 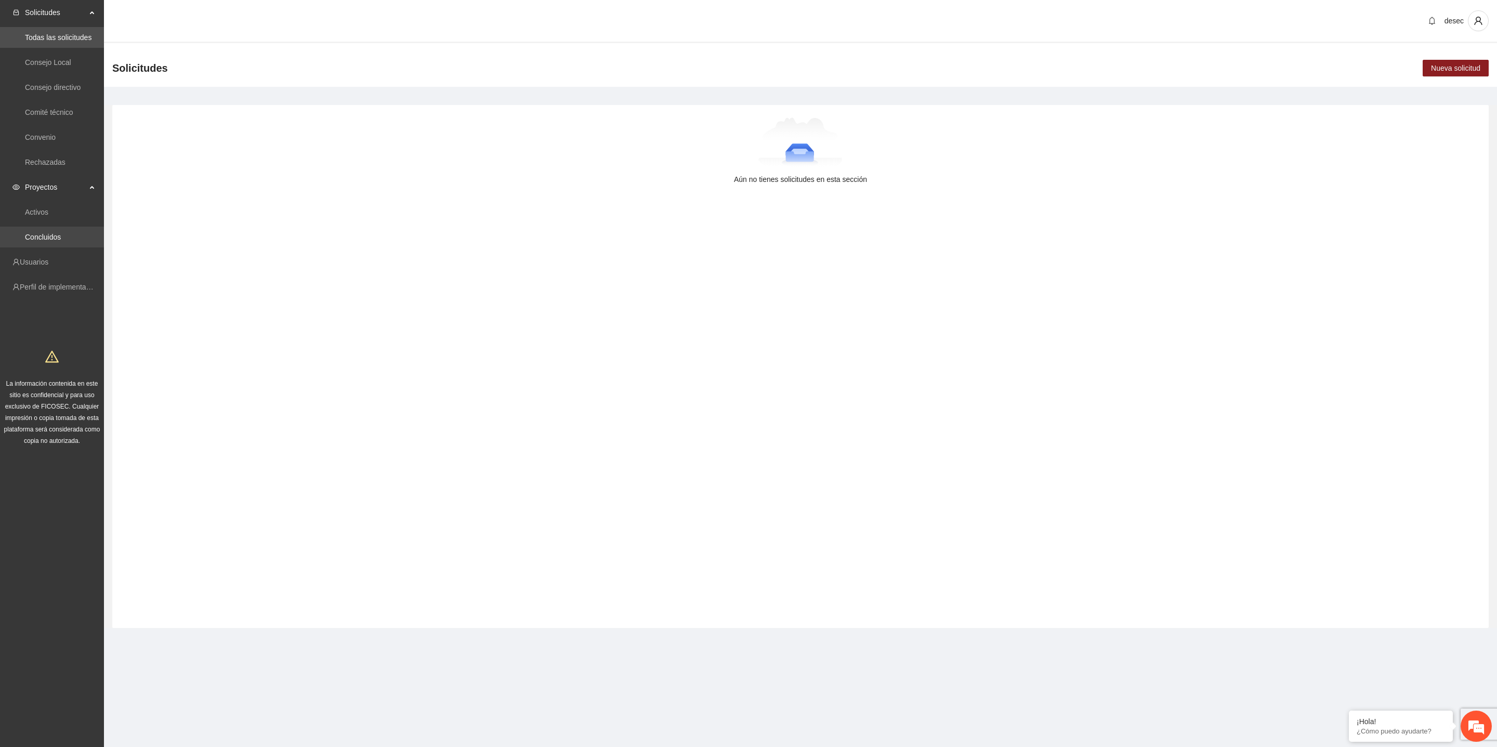 What do you see at coordinates (56, 187) in the screenshot?
I see `span: Proyectos` at bounding box center [56, 187].